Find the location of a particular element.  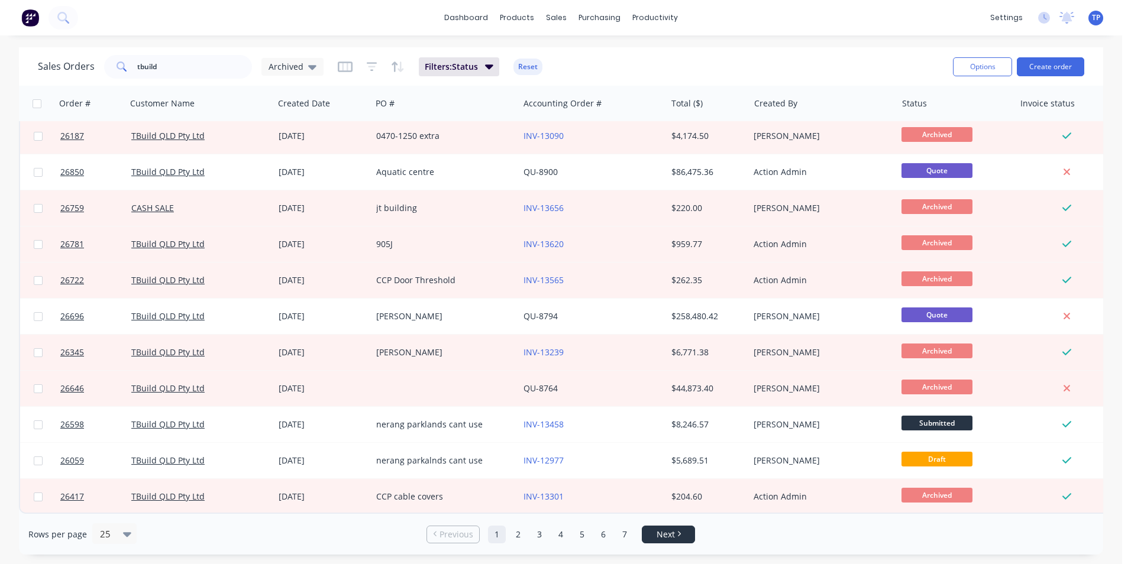

ul: Pagination is located at coordinates (561, 535).